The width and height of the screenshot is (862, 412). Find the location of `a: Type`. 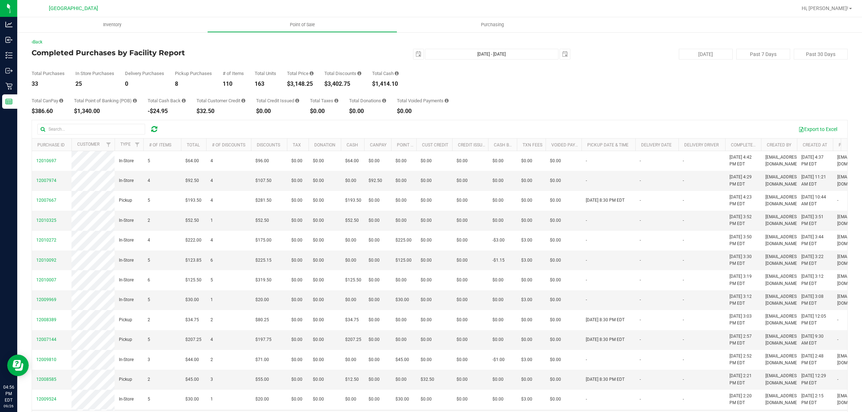

a: Type is located at coordinates (125, 144).